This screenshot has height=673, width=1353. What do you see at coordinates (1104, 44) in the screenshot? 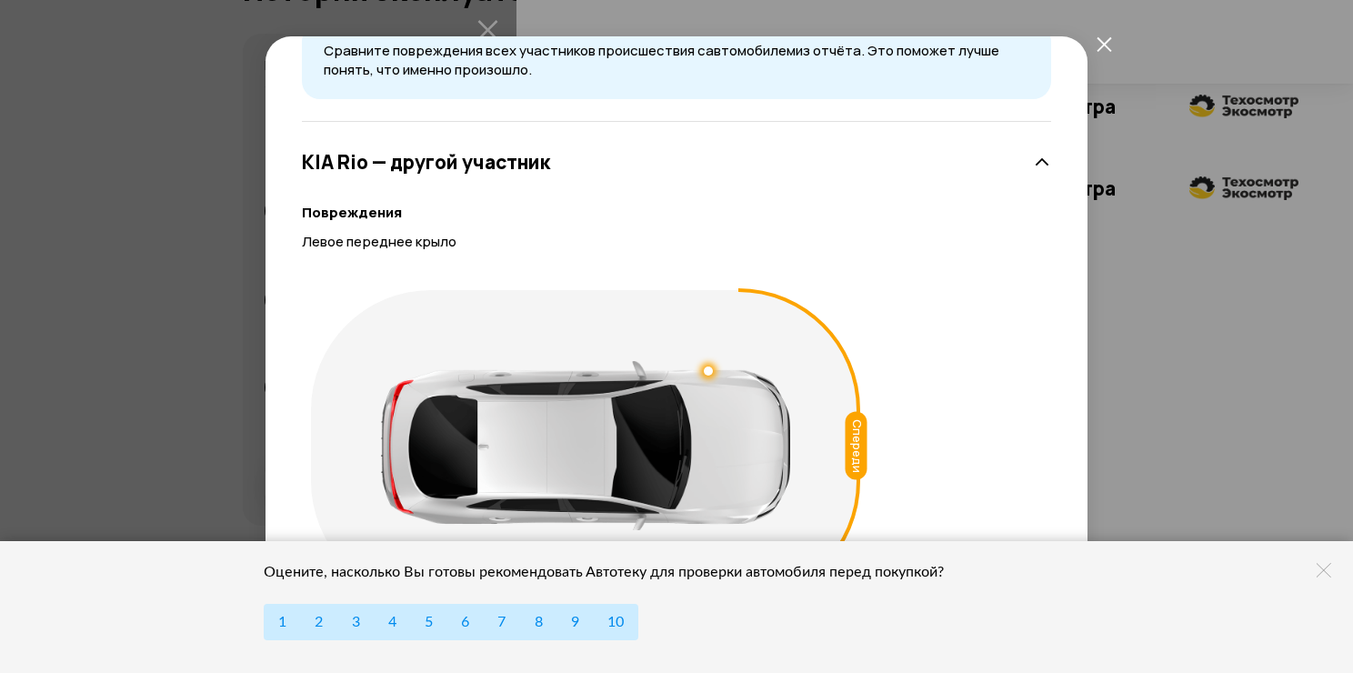
I see `button: закрыть` at bounding box center [1104, 44].